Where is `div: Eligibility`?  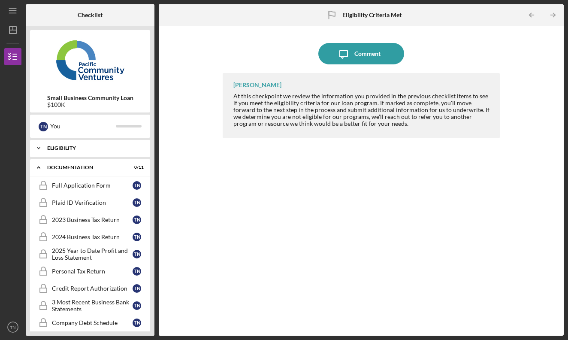 div: Eligibility is located at coordinates (93, 148).